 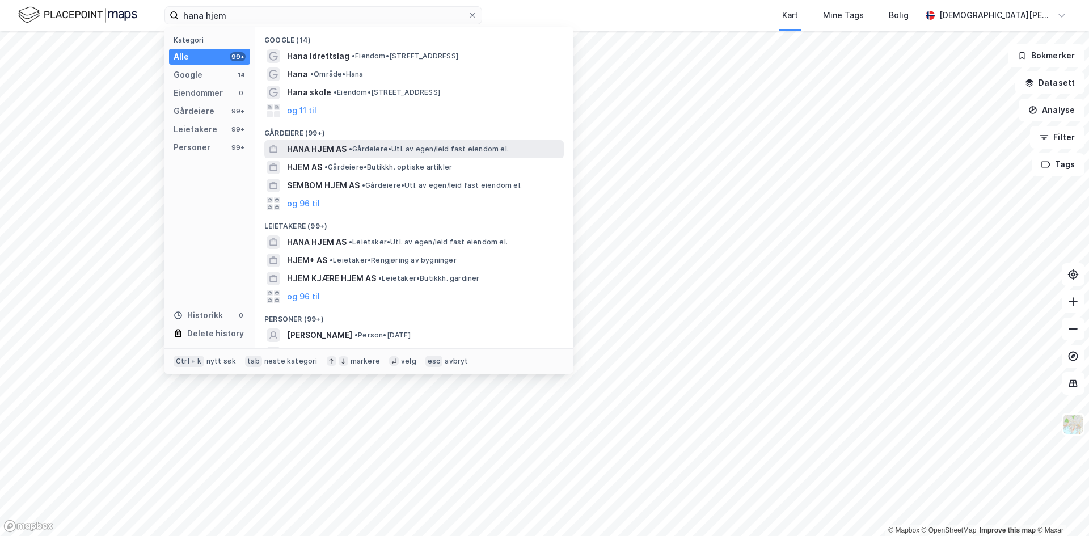 What do you see at coordinates (365, 361) in the screenshot?
I see `div: markere` at bounding box center [365, 361].